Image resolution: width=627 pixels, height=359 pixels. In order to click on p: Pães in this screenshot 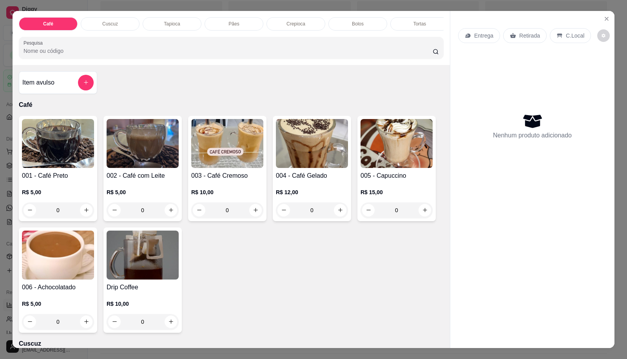, I will do `click(234, 24)`.